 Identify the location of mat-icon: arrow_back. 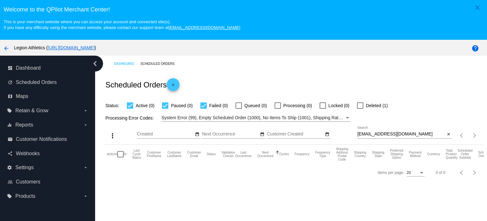
(6, 48).